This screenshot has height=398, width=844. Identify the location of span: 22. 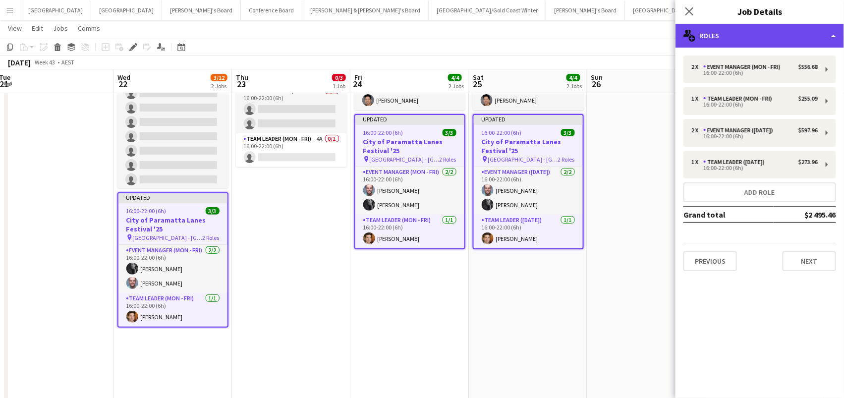
(123, 84).